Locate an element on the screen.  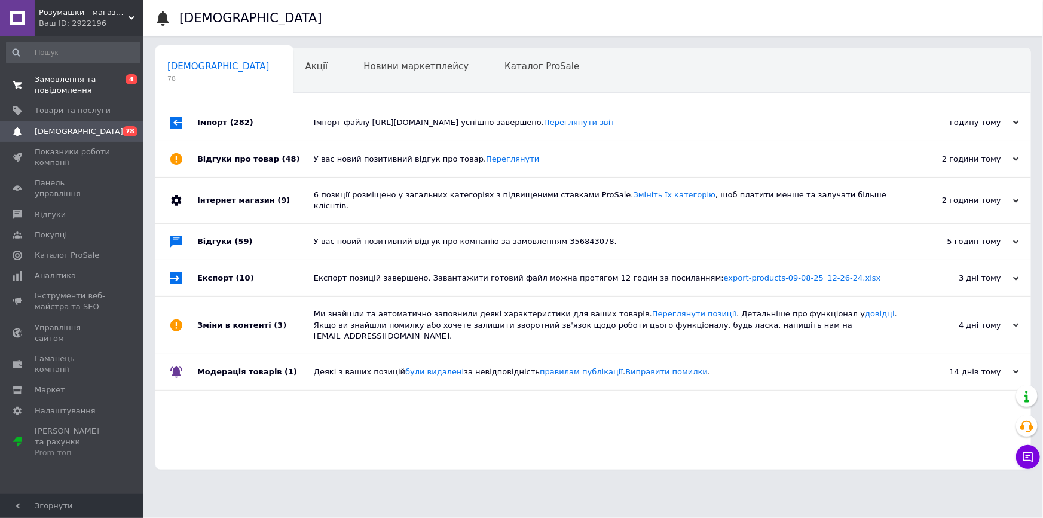
a: Переглянути is located at coordinates (512, 158).